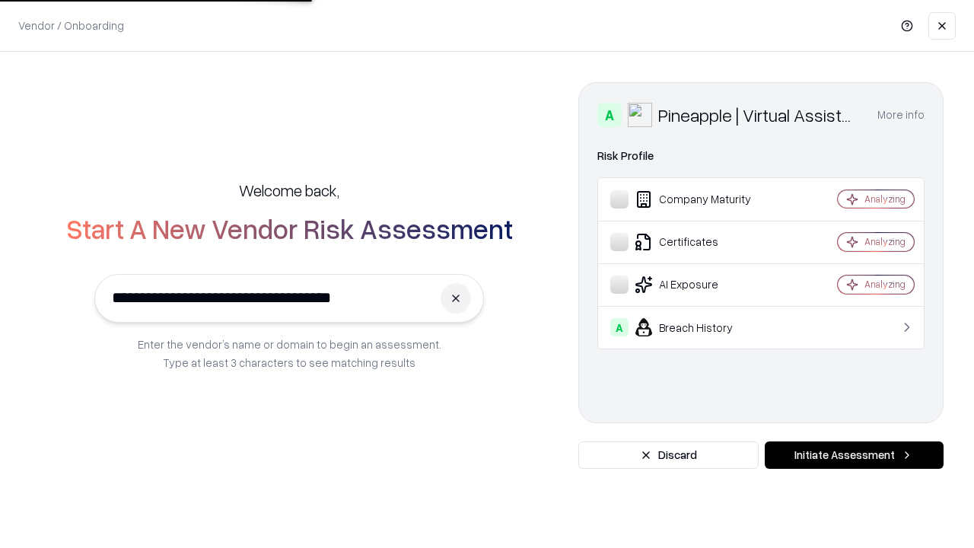  Describe the element at coordinates (289, 190) in the screenshot. I see `h5: Welcome back,` at that location.